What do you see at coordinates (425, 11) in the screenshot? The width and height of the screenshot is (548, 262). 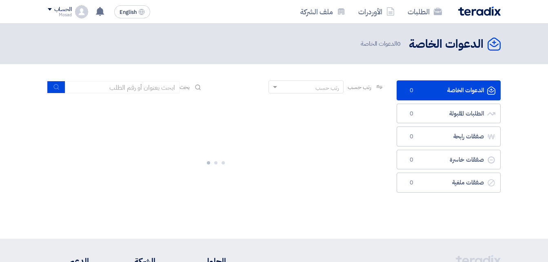 I see `a: الطلبات` at bounding box center [425, 11].